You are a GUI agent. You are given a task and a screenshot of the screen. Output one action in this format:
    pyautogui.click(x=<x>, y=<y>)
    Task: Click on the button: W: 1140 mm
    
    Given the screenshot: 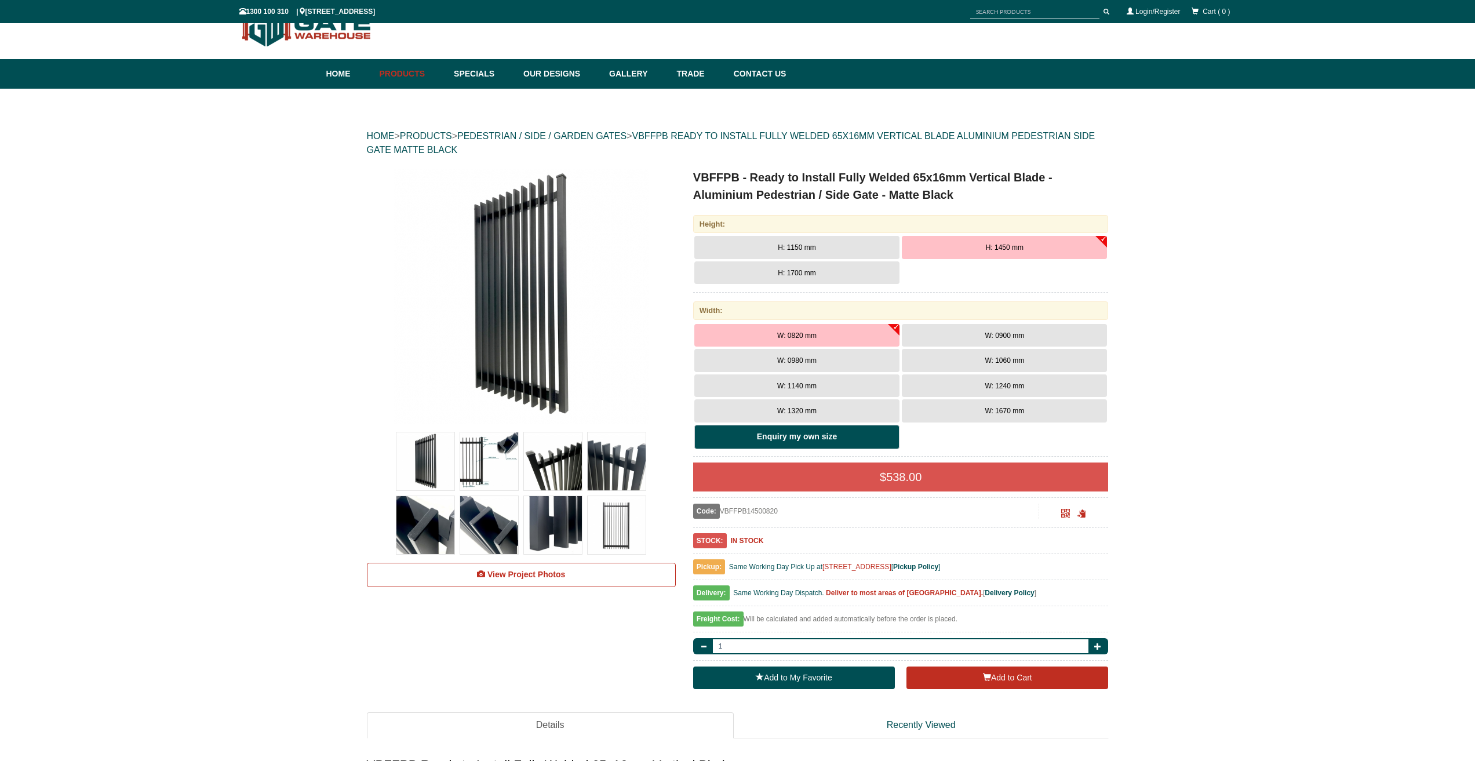 What is the action you would take?
    pyautogui.click(x=797, y=386)
    